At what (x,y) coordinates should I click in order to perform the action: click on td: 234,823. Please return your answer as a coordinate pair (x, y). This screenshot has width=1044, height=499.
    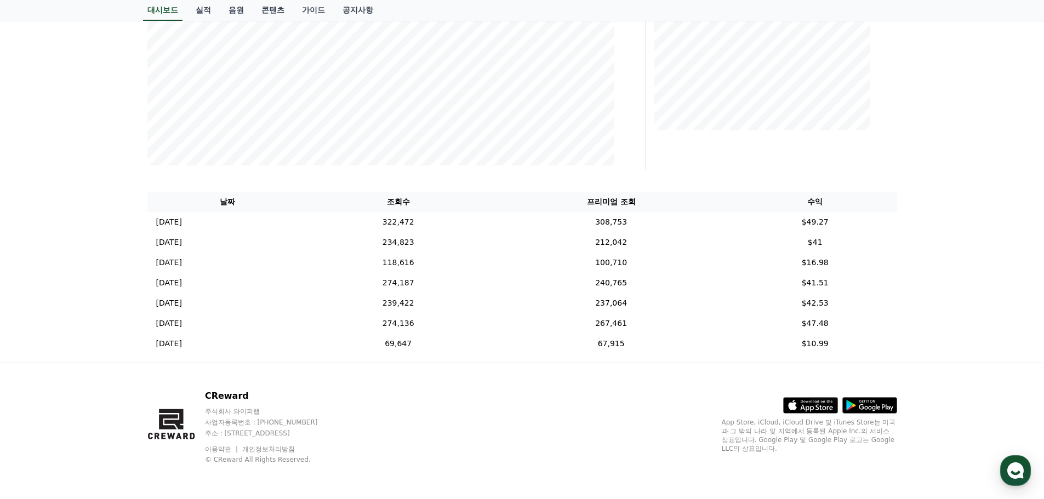
    Looking at the image, I should click on (398, 242).